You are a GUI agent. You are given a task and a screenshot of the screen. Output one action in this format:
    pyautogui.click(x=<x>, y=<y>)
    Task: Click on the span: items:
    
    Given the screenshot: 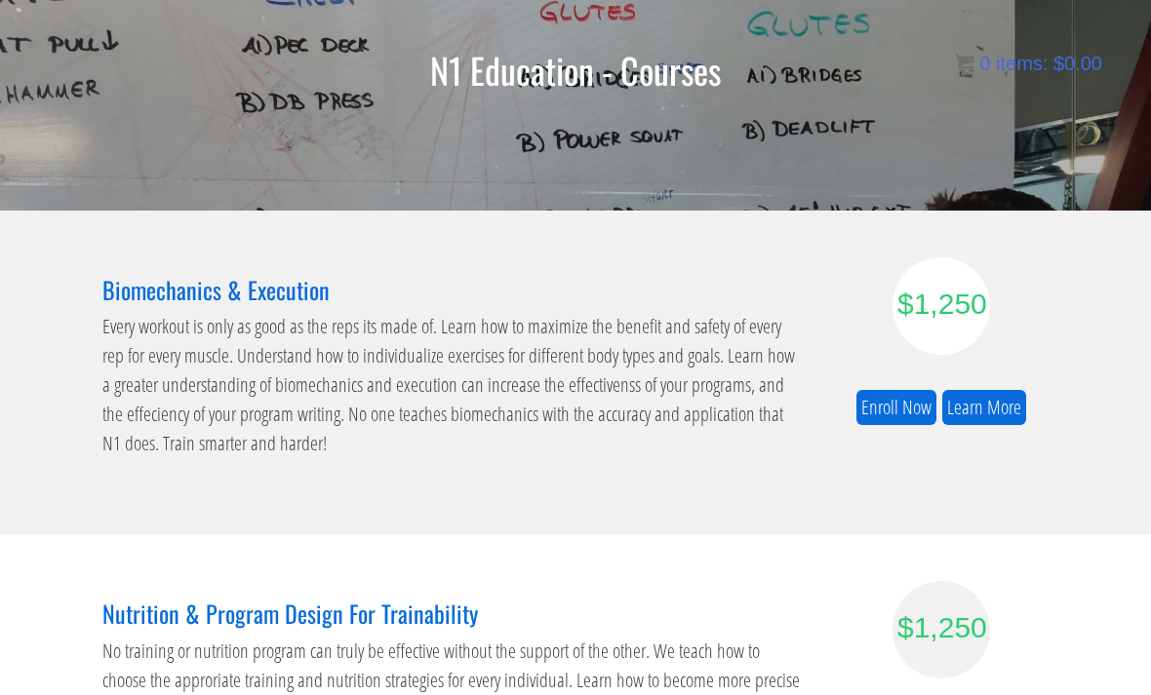 What is the action you would take?
    pyautogui.click(x=1021, y=63)
    